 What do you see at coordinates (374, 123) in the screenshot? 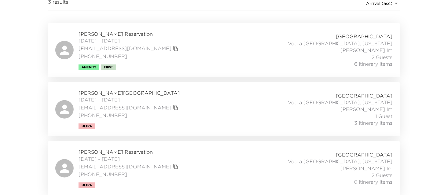
I see `span: 3 Itinerary Items` at bounding box center [374, 123].